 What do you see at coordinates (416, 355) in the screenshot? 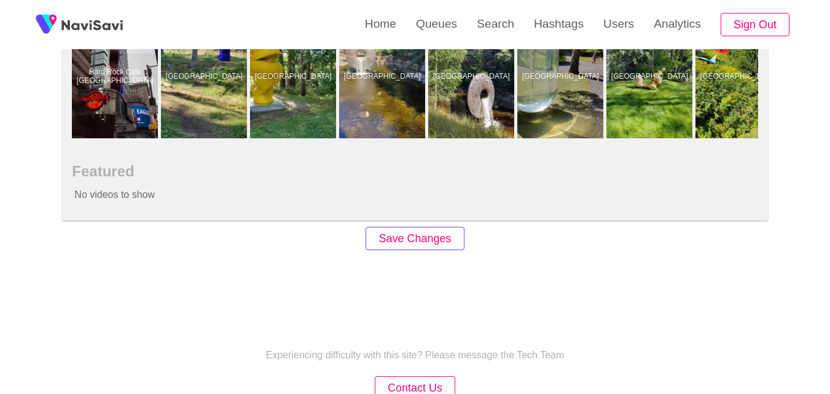
I see `p: Experiencing difficulty with this site? Please message the Tech Team` at bounding box center [416, 355].